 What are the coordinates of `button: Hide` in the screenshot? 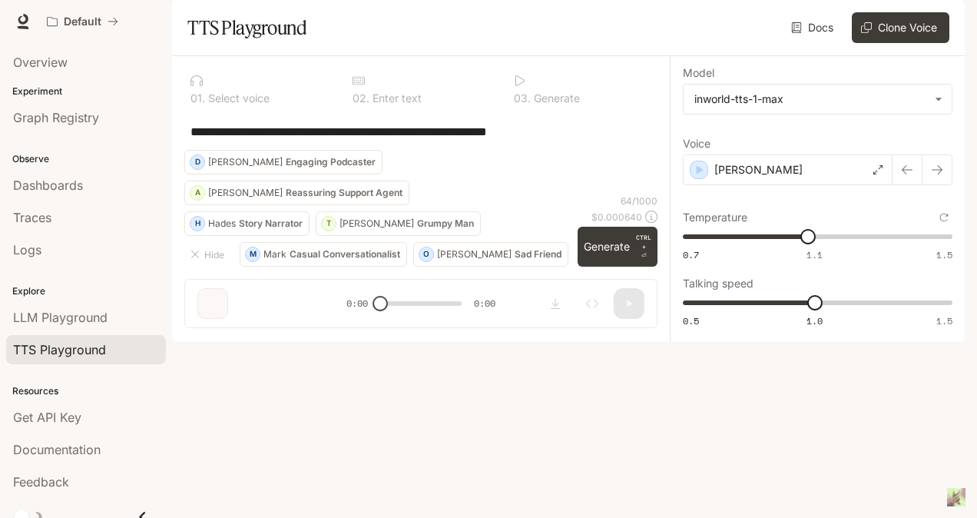 It's located at (209, 254).